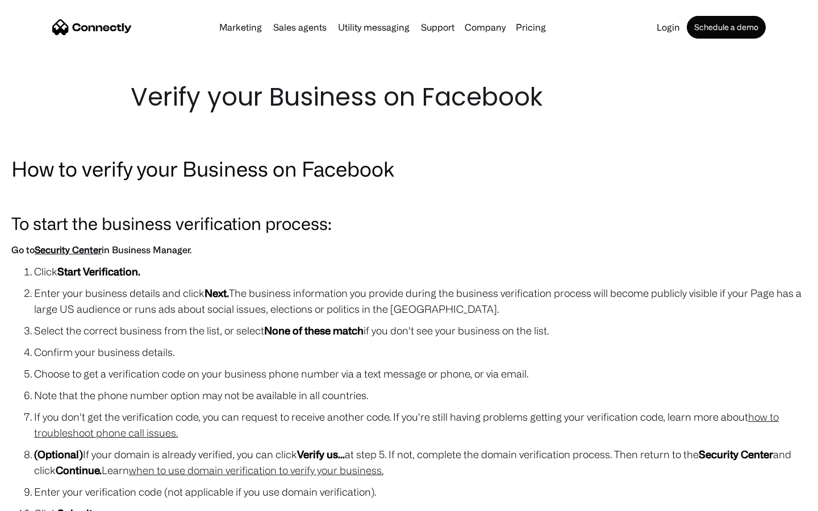  Describe the element at coordinates (374, 27) in the screenshot. I see `a: Utility messaging` at that location.